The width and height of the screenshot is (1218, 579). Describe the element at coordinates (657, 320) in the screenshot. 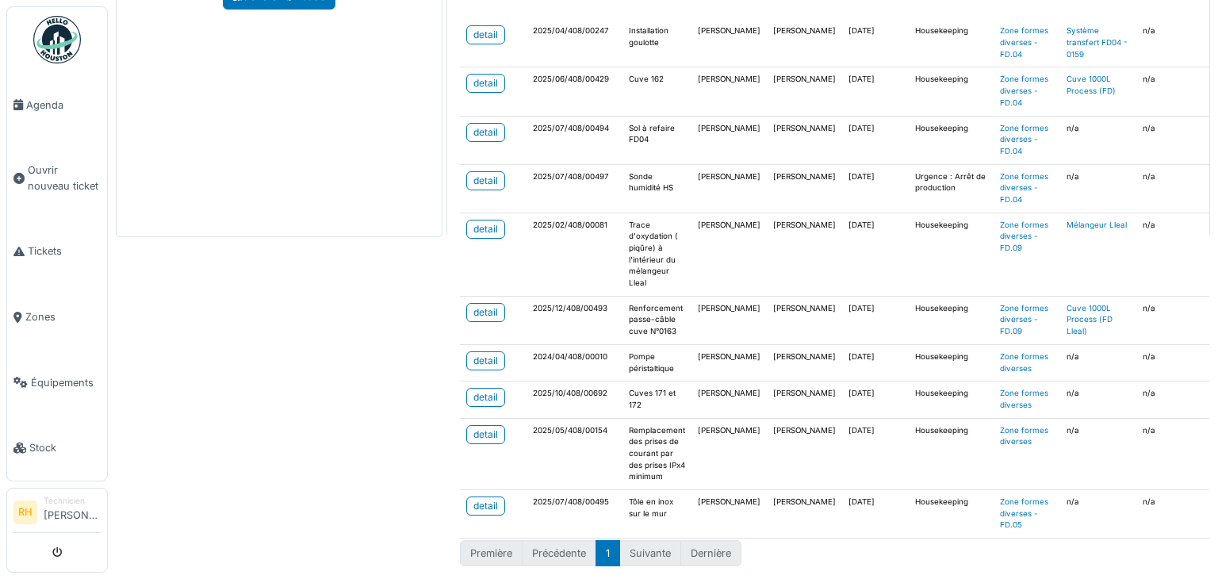

I see `td: Renforcement passe-câble cuve N°0163` at that location.